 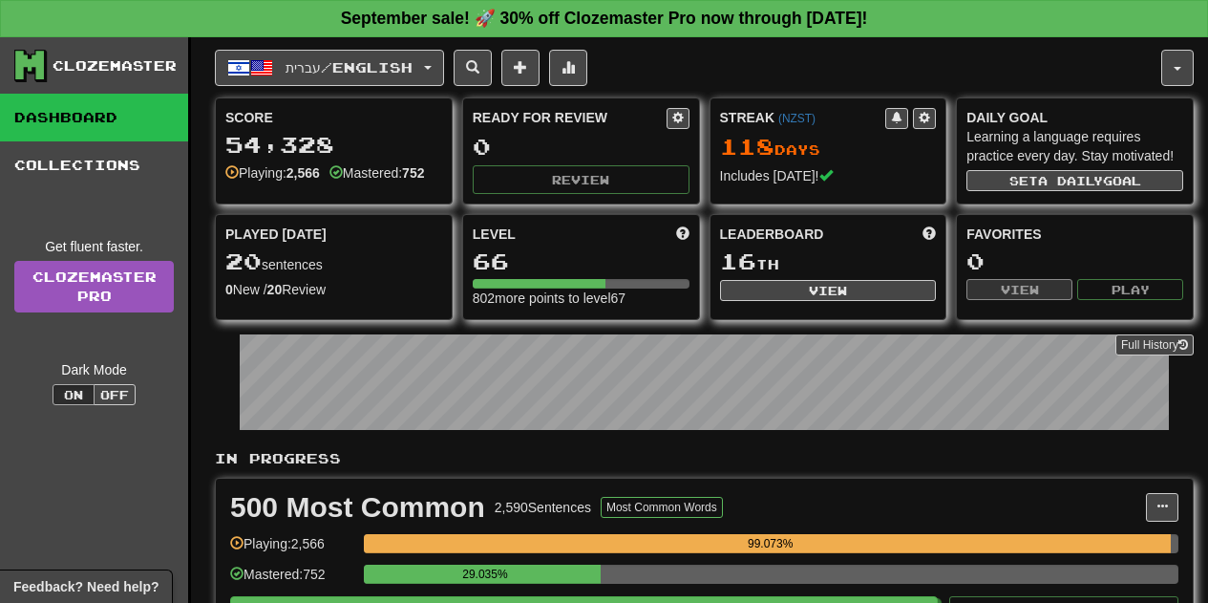 What do you see at coordinates (74, 394) in the screenshot?
I see `button: On` at bounding box center [74, 394].